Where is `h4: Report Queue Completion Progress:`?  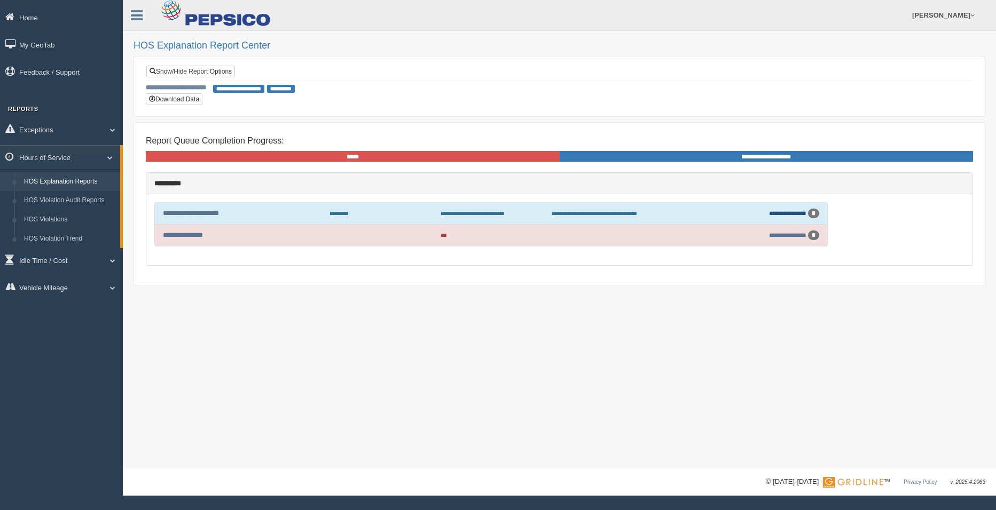
h4: Report Queue Completion Progress: is located at coordinates (559, 141).